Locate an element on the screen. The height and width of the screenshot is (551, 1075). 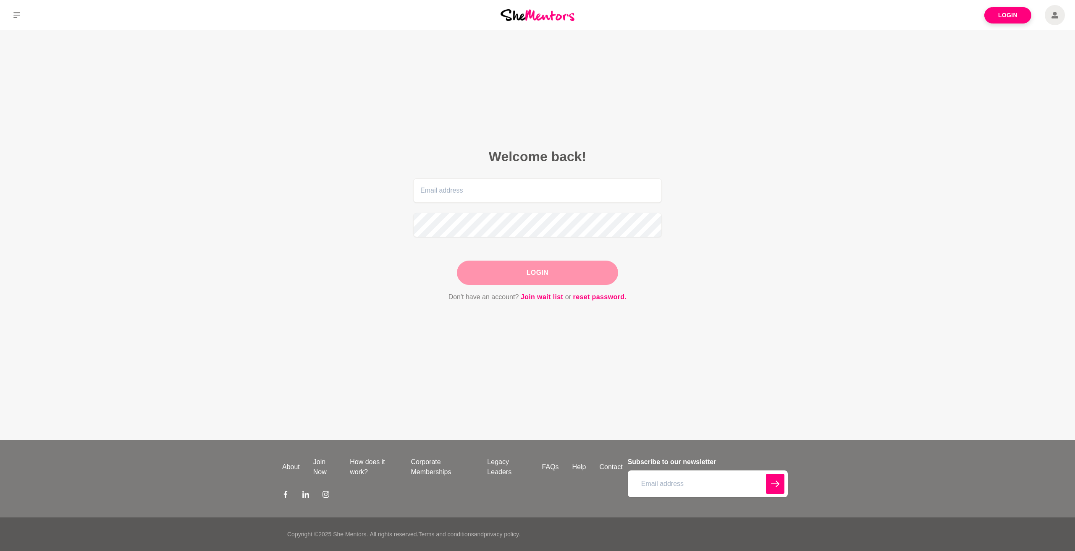
a: Instagram is located at coordinates (326, 496).